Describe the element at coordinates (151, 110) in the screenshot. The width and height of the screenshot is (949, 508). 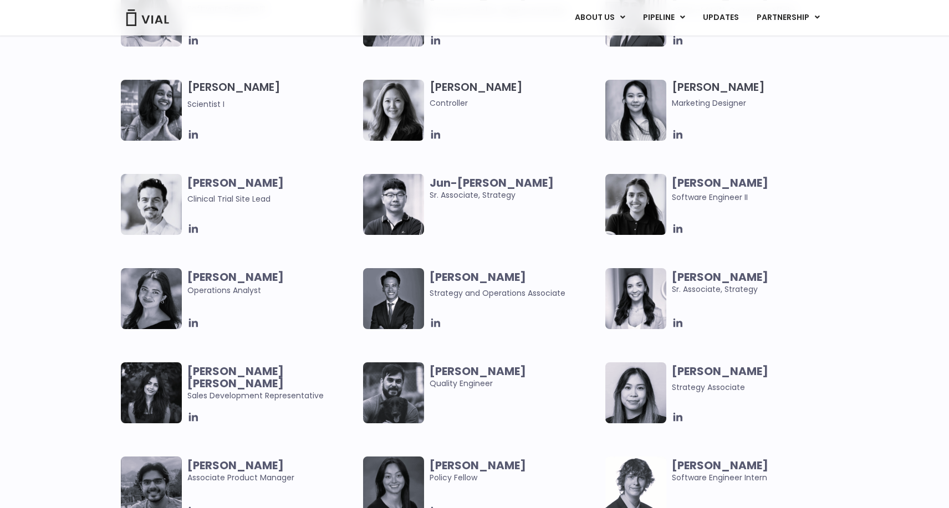
I see `img: Headshot of smiling woman named Sneha` at that location.